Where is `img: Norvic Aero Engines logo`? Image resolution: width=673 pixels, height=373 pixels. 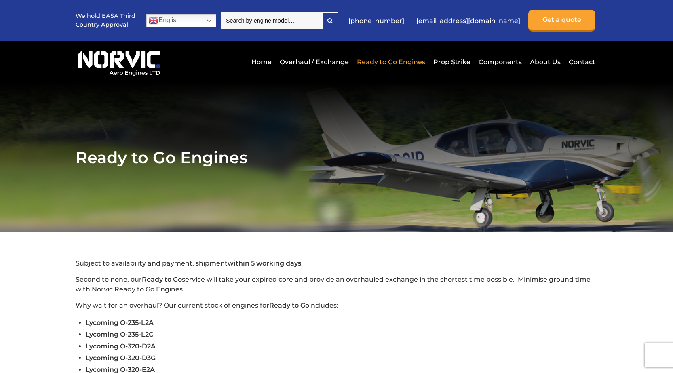 img: Norvic Aero Engines logo is located at coordinates (119, 62).